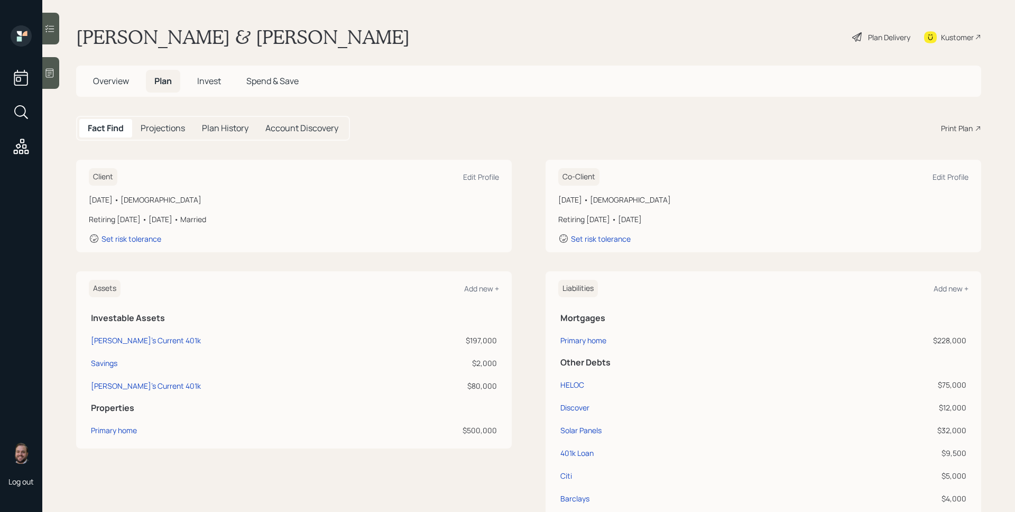 Image resolution: width=1015 pixels, height=512 pixels. What do you see at coordinates (103, 177) in the screenshot?
I see `h6: Client` at bounding box center [103, 177].